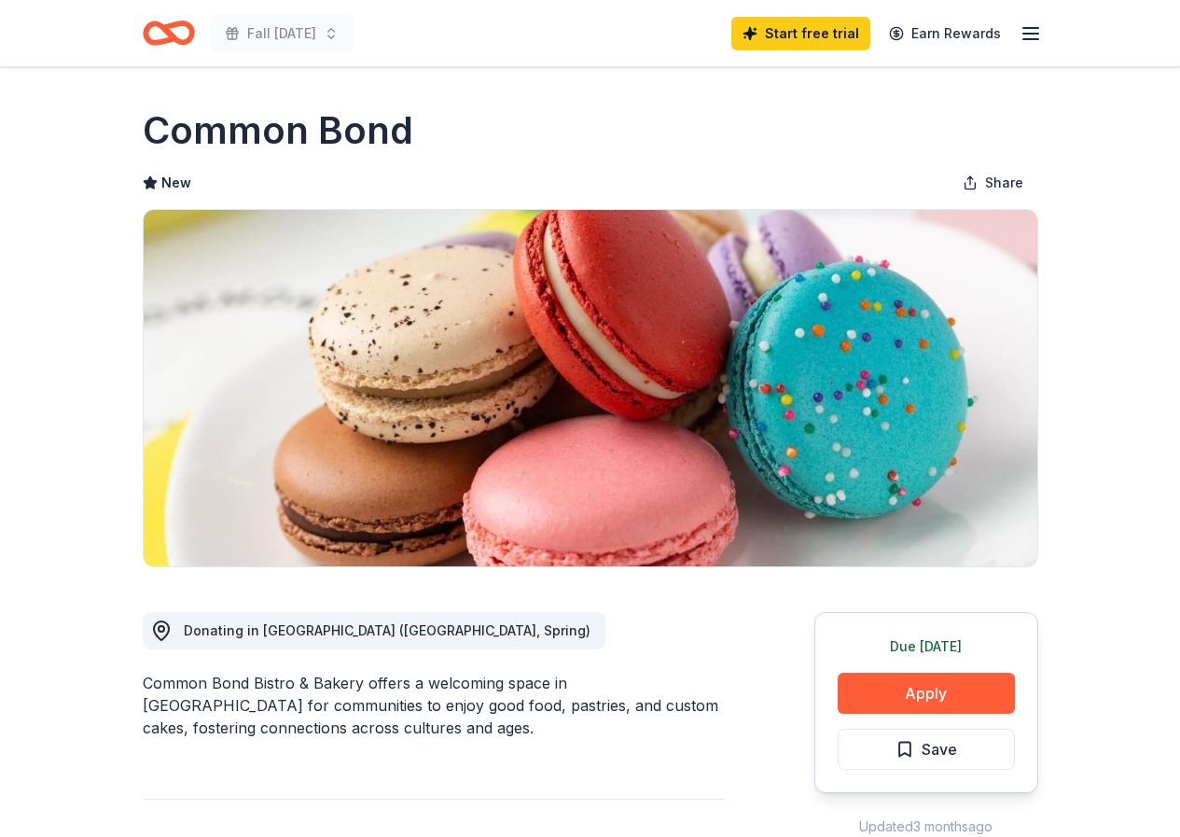 The width and height of the screenshot is (1180, 837). What do you see at coordinates (176, 183) in the screenshot?
I see `span: New` at bounding box center [176, 183].